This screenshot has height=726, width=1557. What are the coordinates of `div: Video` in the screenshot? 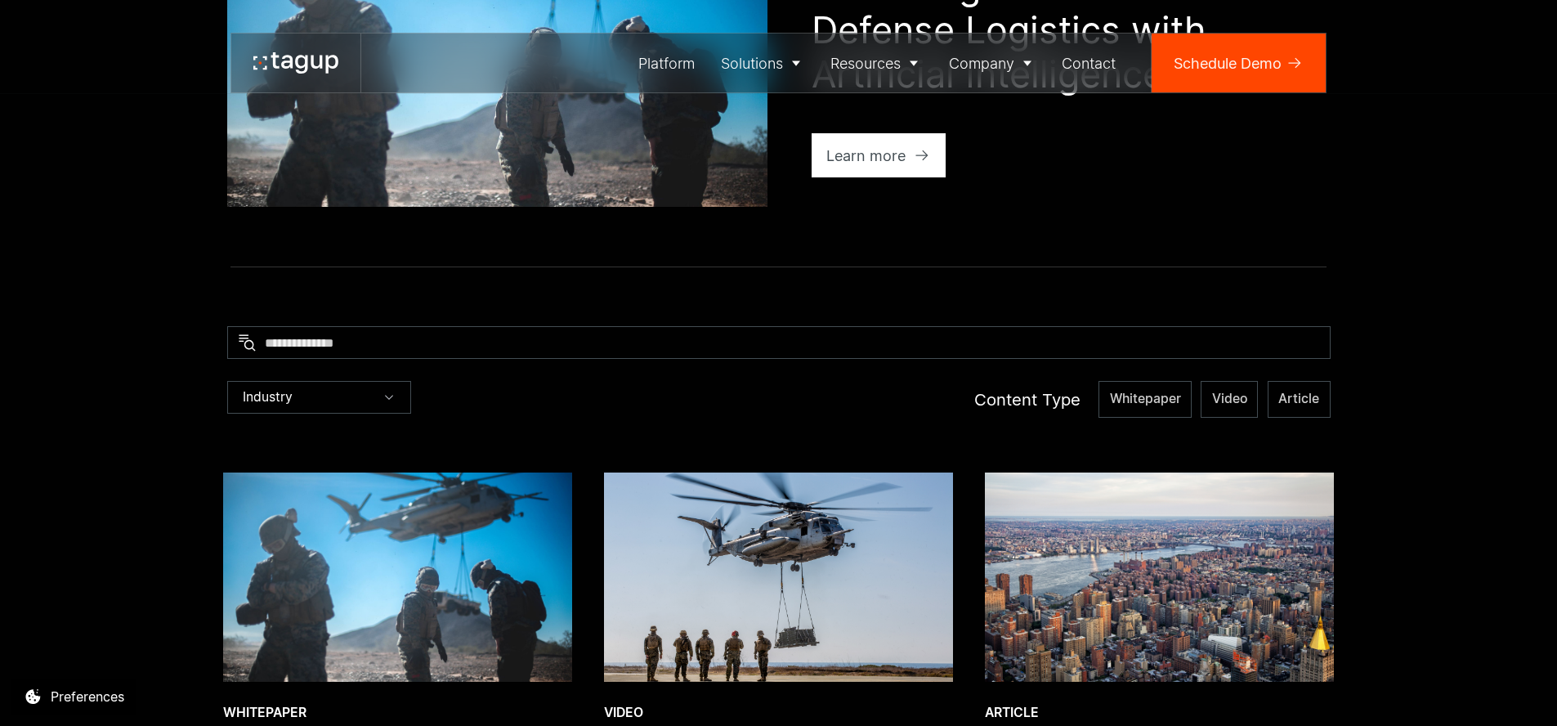 It's located at (778, 713).